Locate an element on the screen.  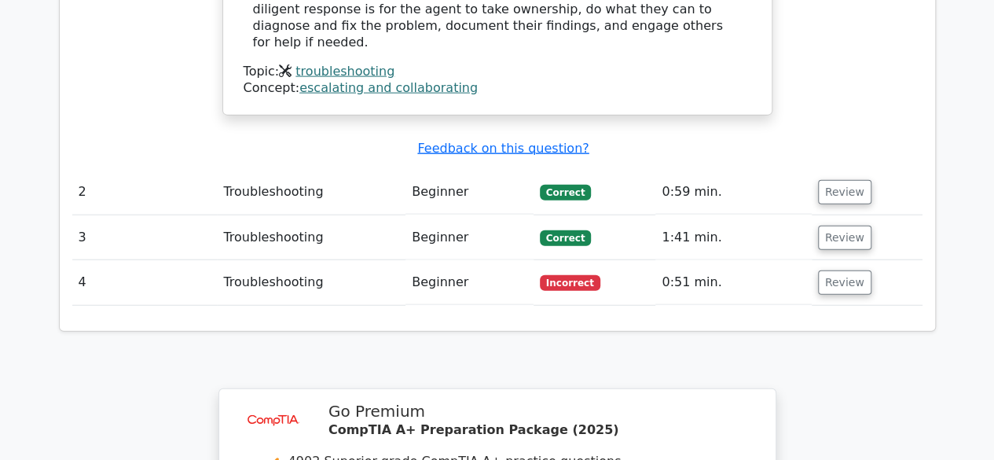
td: 0:51 min. is located at coordinates (733, 282).